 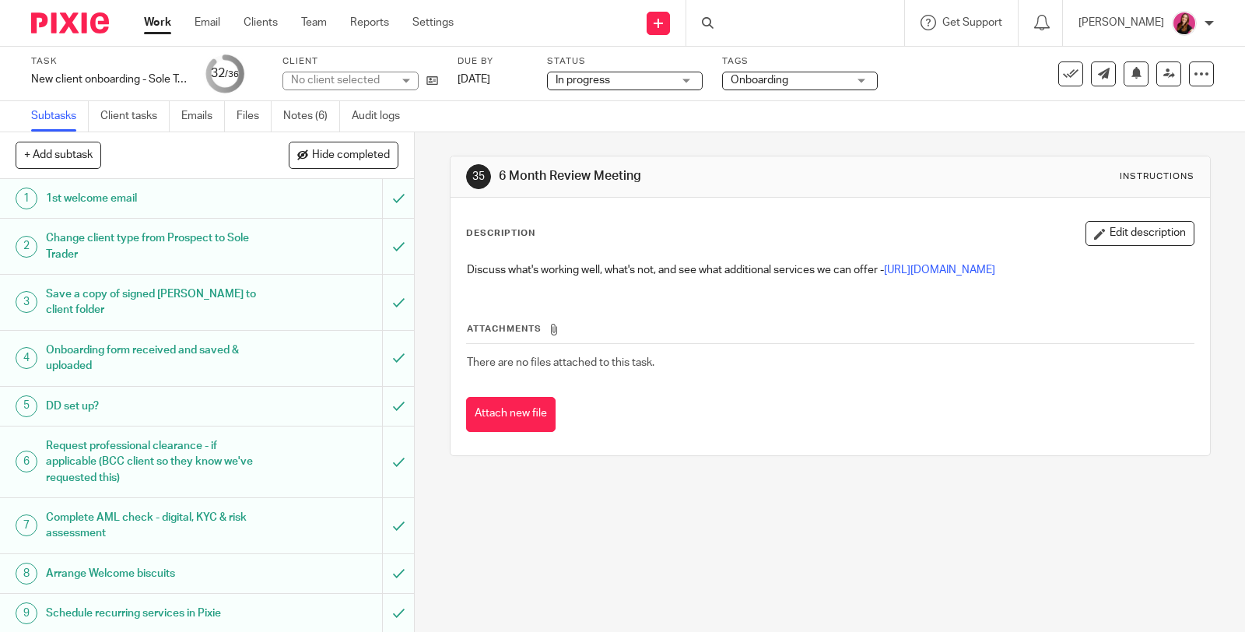 I want to click on a: Clients, so click(x=261, y=23).